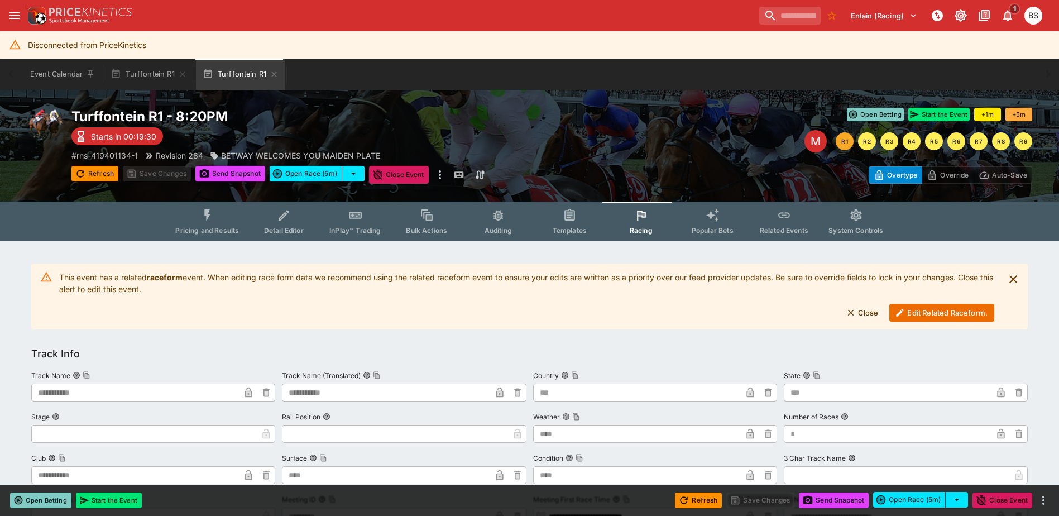 The height and width of the screenshot is (516, 1059). What do you see at coordinates (845, 141) in the screenshot?
I see `button: R1` at bounding box center [845, 141].